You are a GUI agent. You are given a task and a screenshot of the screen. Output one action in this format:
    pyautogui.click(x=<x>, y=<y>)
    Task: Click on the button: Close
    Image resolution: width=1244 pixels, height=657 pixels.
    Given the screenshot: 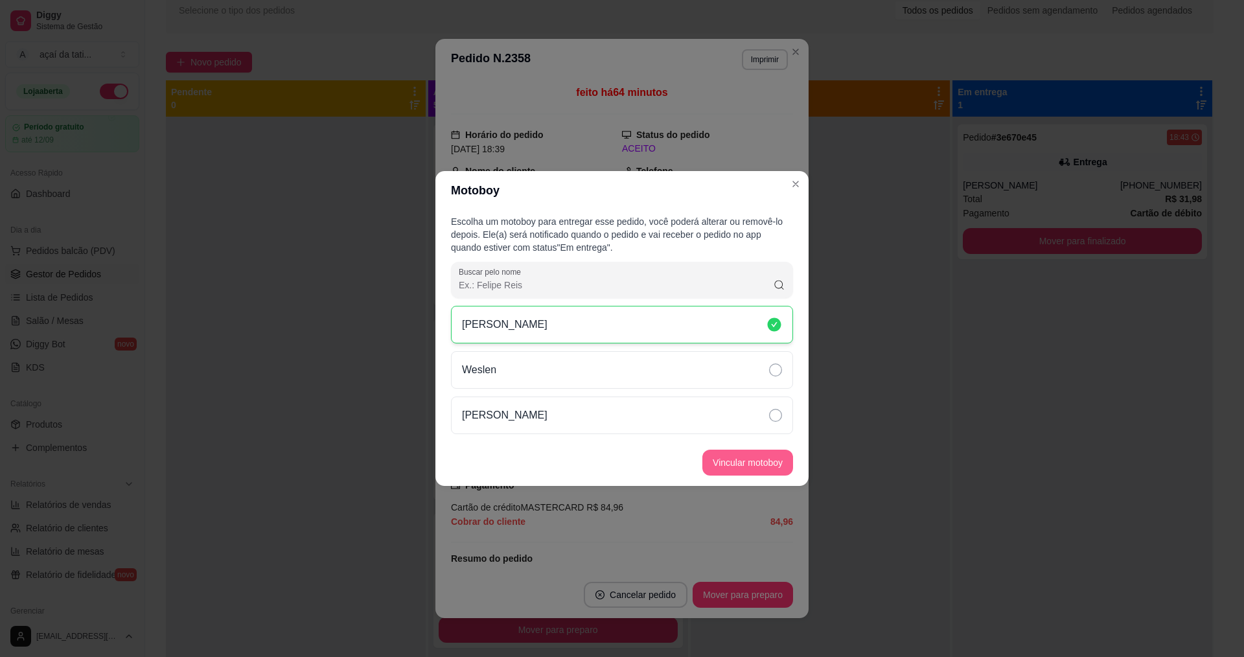 What is the action you would take?
    pyautogui.click(x=796, y=184)
    